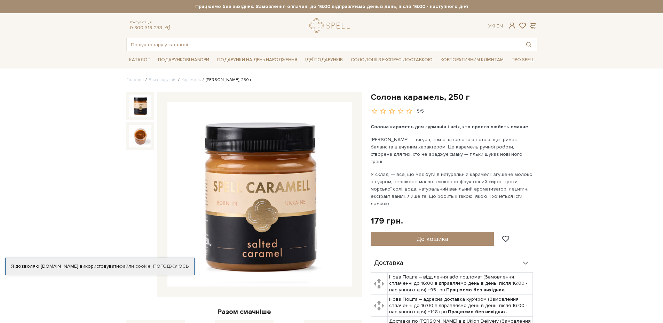 Image resolution: width=663 pixels, height=323 pixels. Describe the element at coordinates (472, 60) in the screenshot. I see `a: Корпоративним клієнтам` at that location.